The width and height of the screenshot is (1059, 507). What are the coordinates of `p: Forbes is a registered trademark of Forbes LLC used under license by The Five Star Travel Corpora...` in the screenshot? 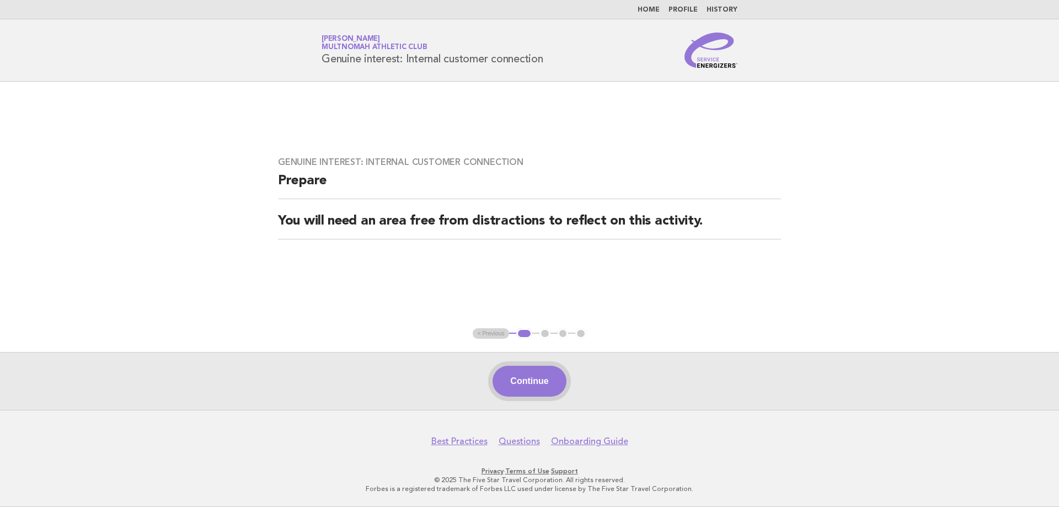 It's located at (530, 489).